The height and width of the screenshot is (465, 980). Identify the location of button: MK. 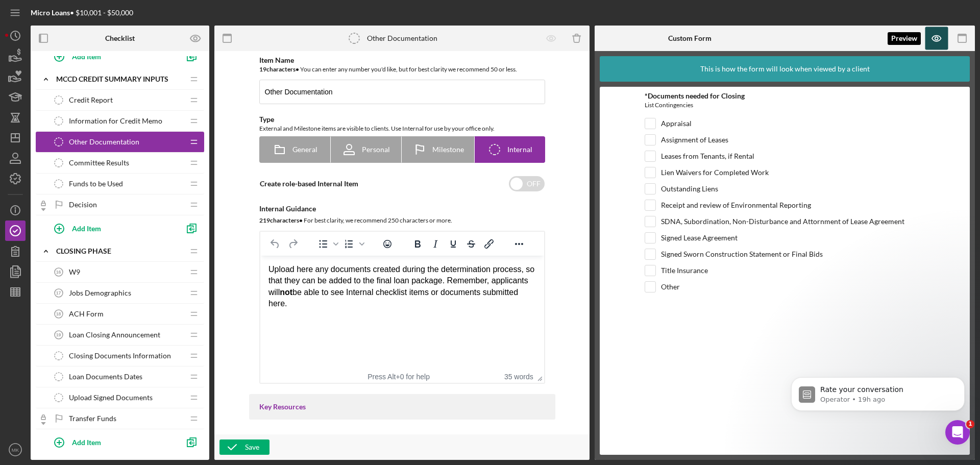
(15, 450).